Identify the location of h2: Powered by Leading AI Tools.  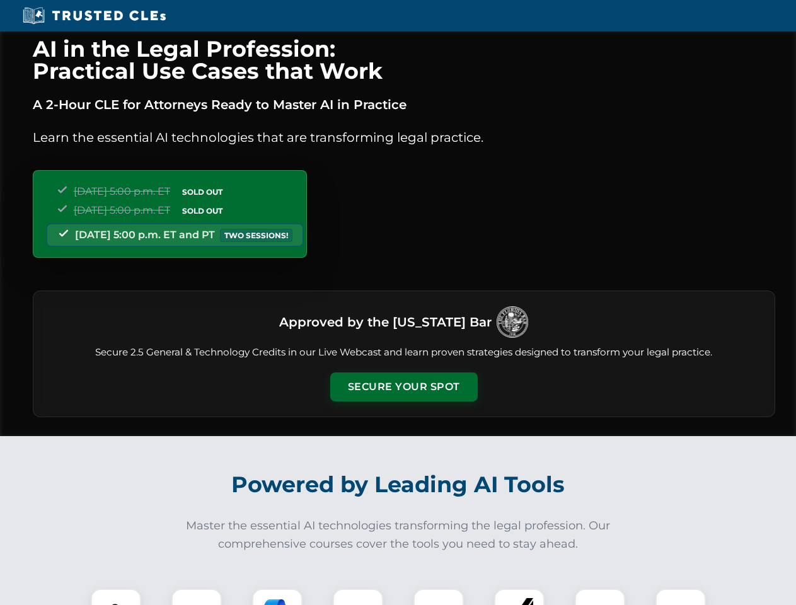
(398, 484).